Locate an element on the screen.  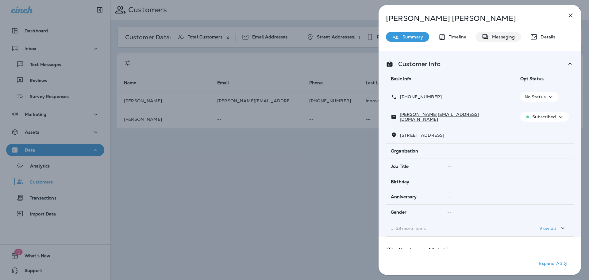
p: Summary is located at coordinates (411, 37).